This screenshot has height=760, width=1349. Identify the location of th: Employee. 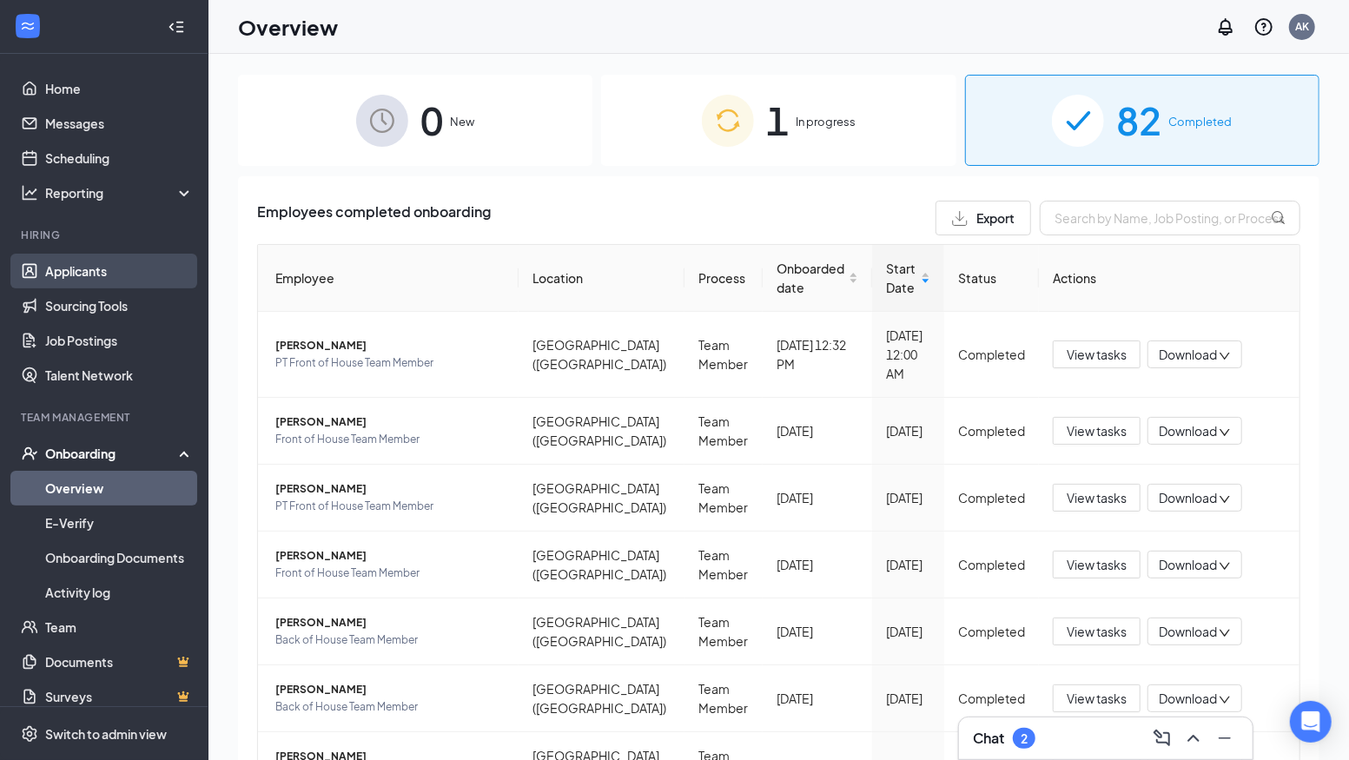
(388, 278).